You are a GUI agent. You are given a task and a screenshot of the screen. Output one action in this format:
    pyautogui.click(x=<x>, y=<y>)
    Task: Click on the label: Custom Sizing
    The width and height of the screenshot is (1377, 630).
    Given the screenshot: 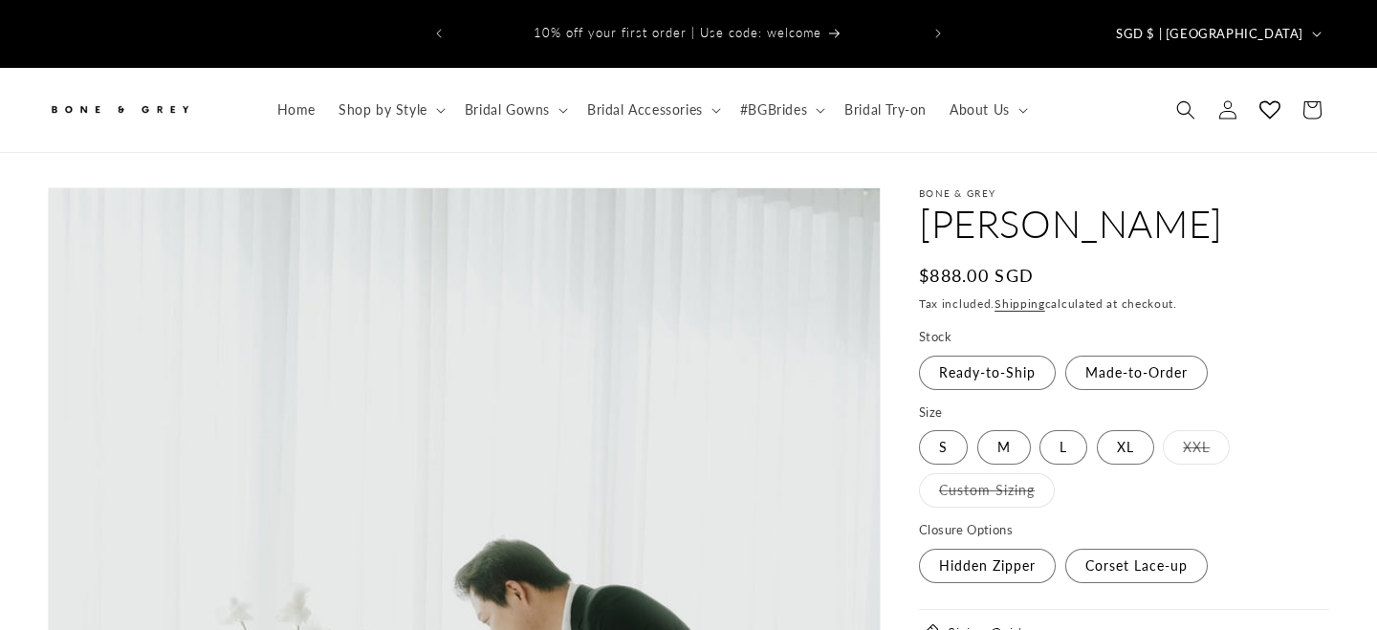 What is the action you would take?
    pyautogui.click(x=987, y=491)
    